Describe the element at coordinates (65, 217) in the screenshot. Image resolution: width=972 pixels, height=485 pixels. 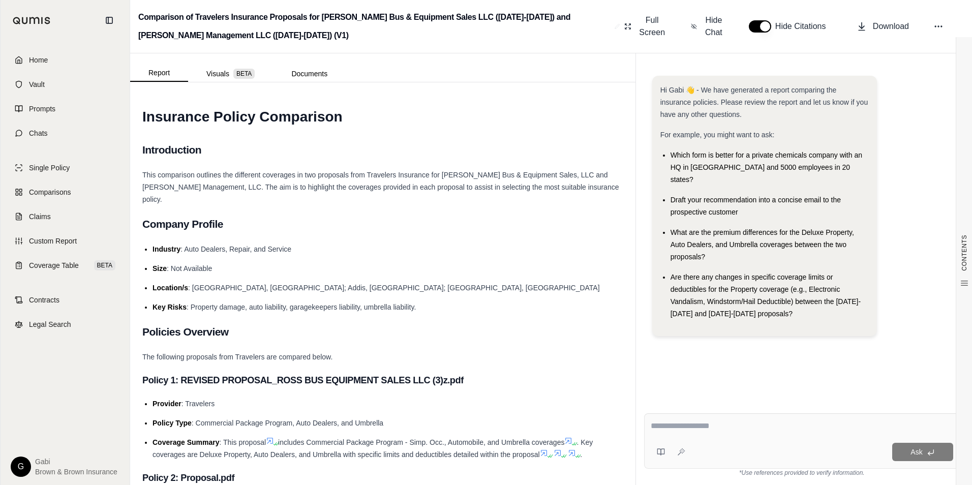
I see `a: Claims` at that location.